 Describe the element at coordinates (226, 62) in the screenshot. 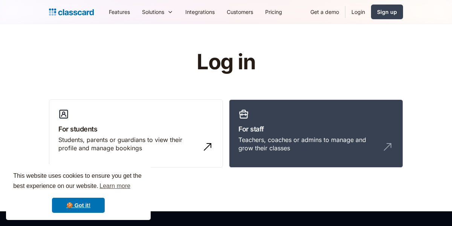

I see `h1: Log in` at that location.